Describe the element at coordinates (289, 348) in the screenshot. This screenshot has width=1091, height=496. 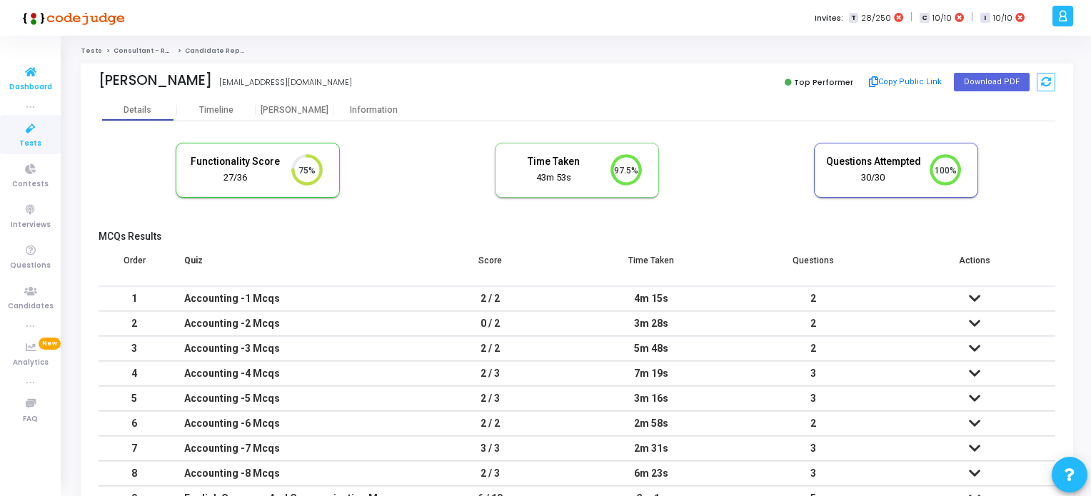
I see `div: Accounting -3 Mcqs` at that location.